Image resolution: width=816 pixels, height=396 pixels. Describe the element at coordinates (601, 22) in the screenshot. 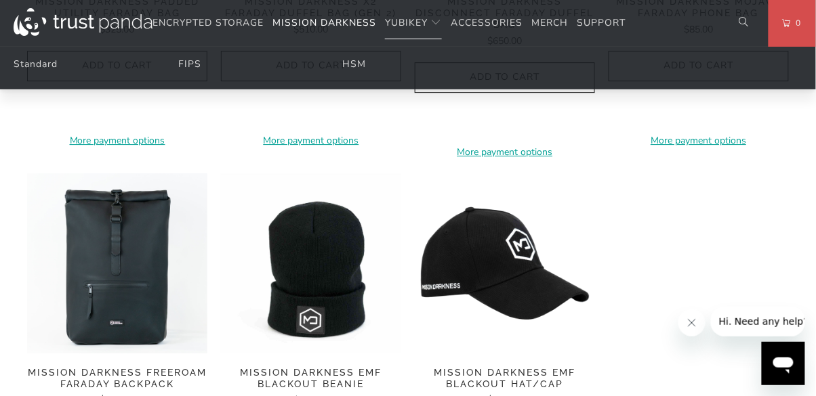

I see `span: Support` at that location.